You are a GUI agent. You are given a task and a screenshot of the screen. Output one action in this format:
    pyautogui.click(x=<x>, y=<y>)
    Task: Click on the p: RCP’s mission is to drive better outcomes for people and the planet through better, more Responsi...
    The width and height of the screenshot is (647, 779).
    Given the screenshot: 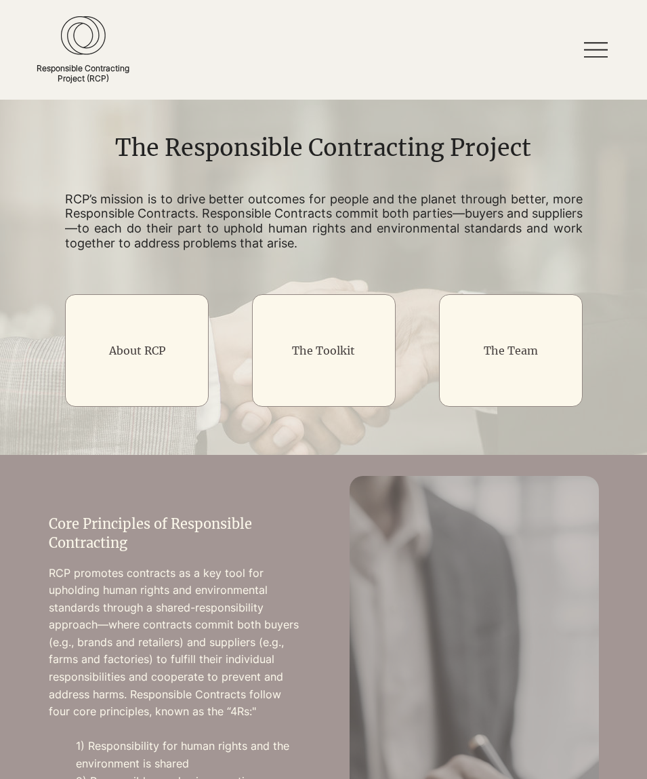 What is the action you would take?
    pyautogui.click(x=324, y=221)
    